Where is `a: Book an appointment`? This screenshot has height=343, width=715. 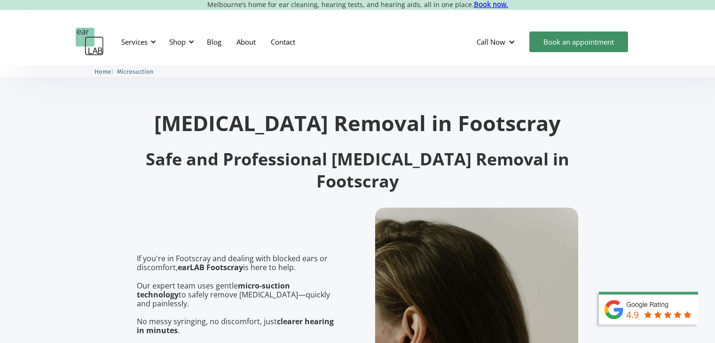
a: Book an appointment is located at coordinates (579, 42).